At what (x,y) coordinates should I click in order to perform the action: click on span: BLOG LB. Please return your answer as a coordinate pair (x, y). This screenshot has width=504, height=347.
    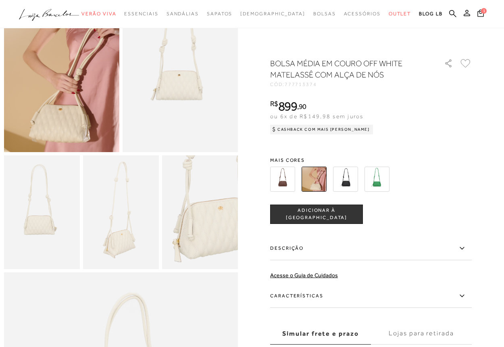
    Looking at the image, I should click on (431, 14).